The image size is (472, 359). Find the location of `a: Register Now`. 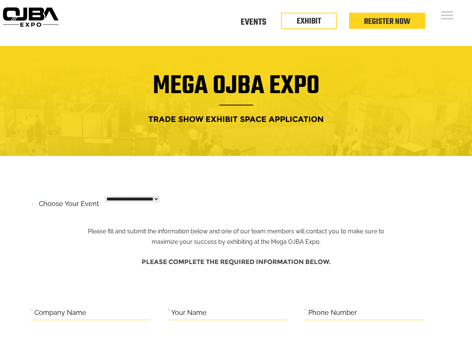

a: Register Now is located at coordinates (387, 22).